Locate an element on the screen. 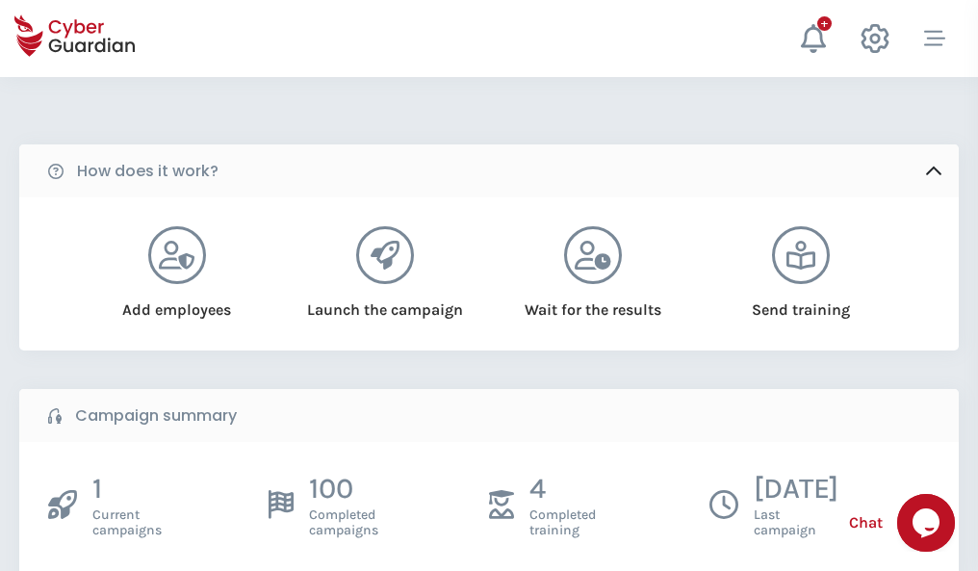  div: Launch the campaign is located at coordinates (384, 302).